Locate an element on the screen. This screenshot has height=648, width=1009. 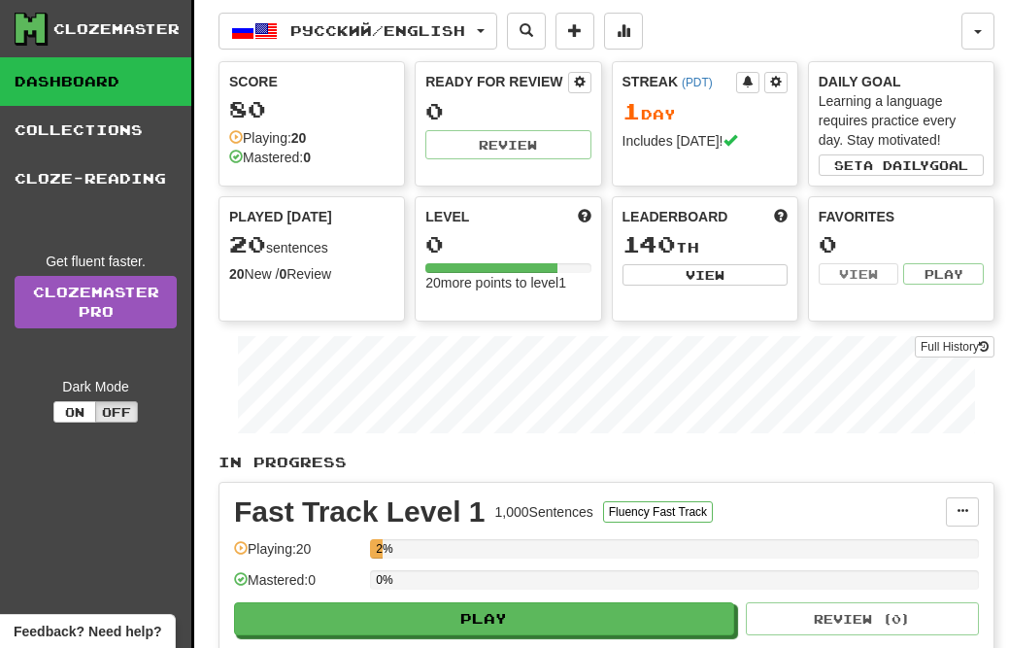
div: Get fluent faster. is located at coordinates (95, 261).